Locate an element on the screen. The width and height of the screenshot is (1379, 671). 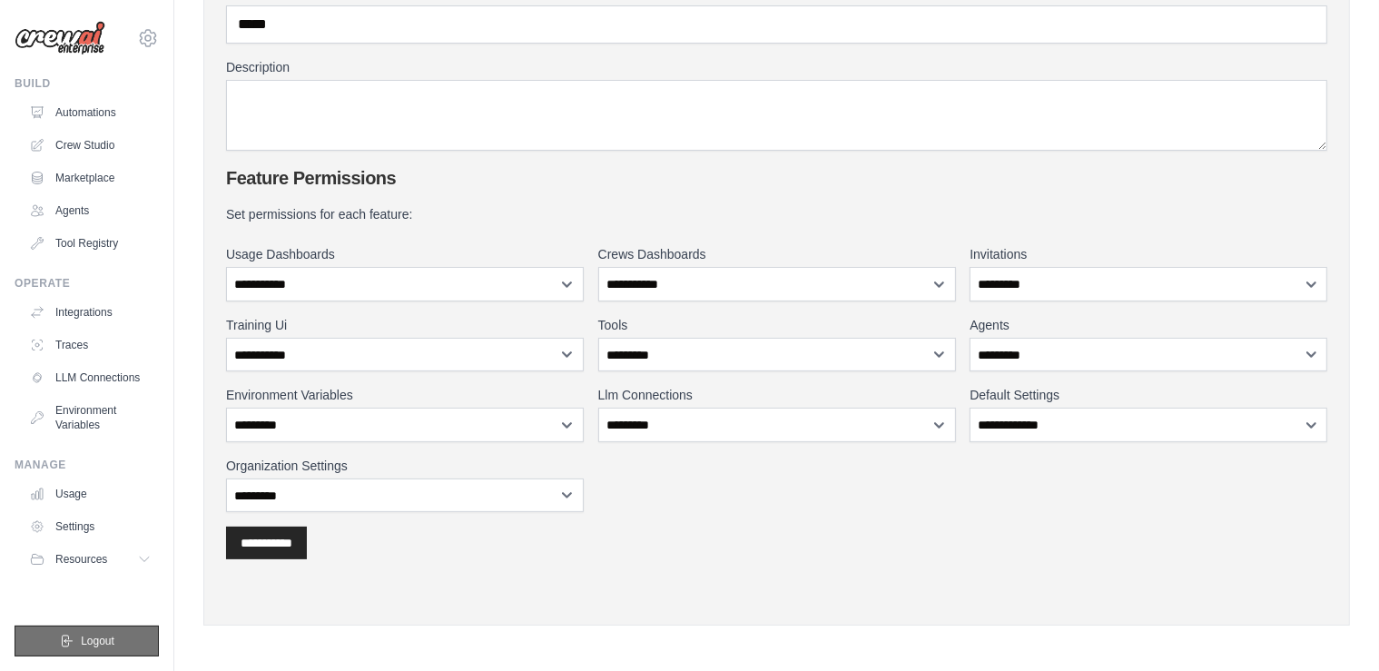
a: Agents is located at coordinates (90, 211).